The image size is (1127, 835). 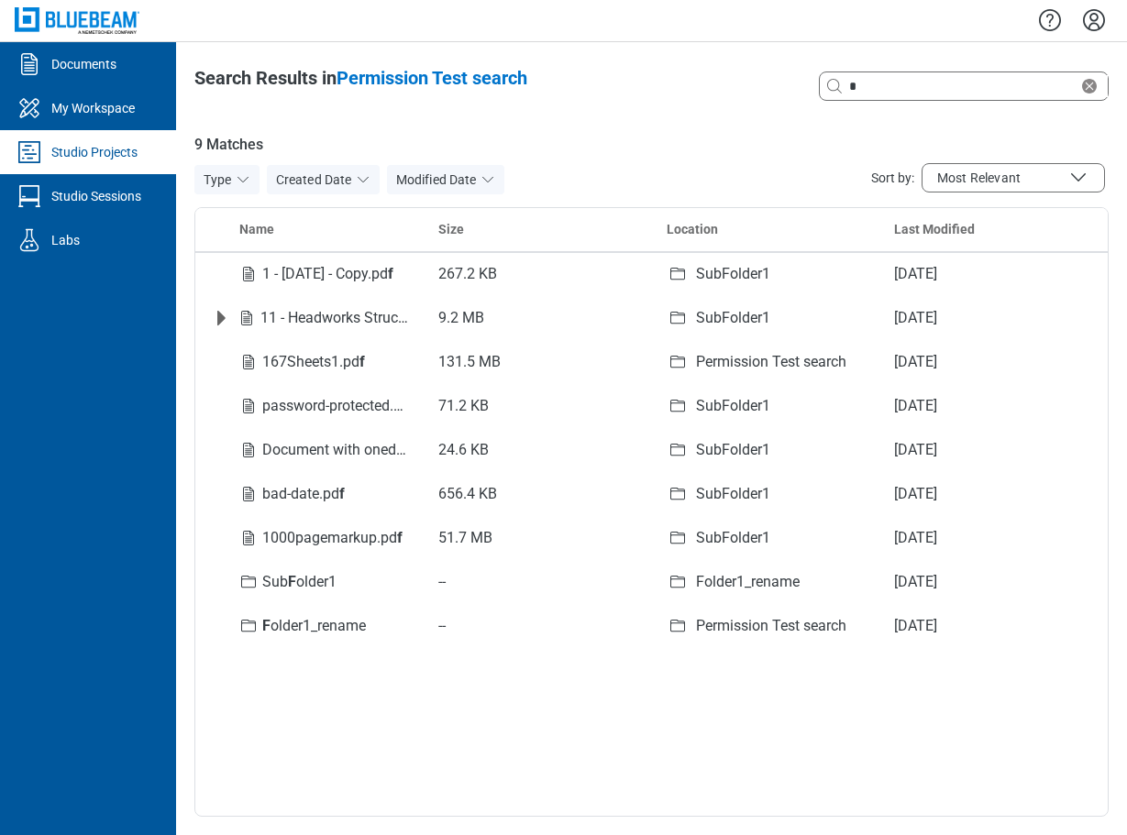 I want to click on table: bb-data-table, so click(x=651, y=428).